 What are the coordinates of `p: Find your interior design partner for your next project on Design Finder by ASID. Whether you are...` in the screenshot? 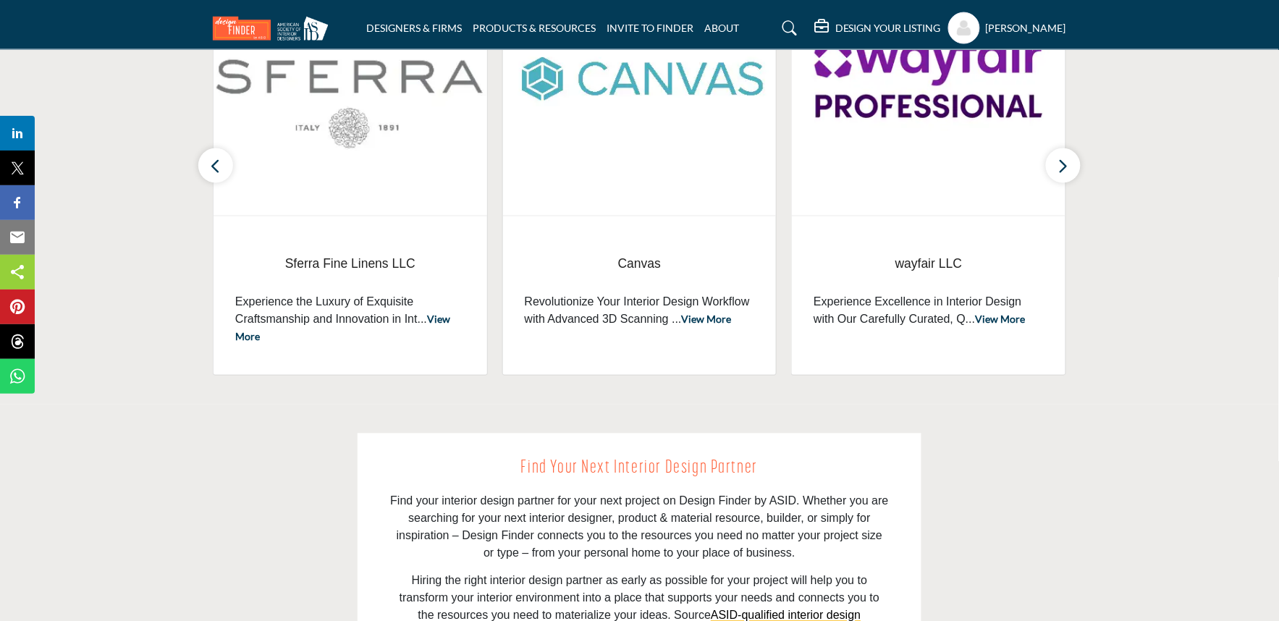 It's located at (639, 528).